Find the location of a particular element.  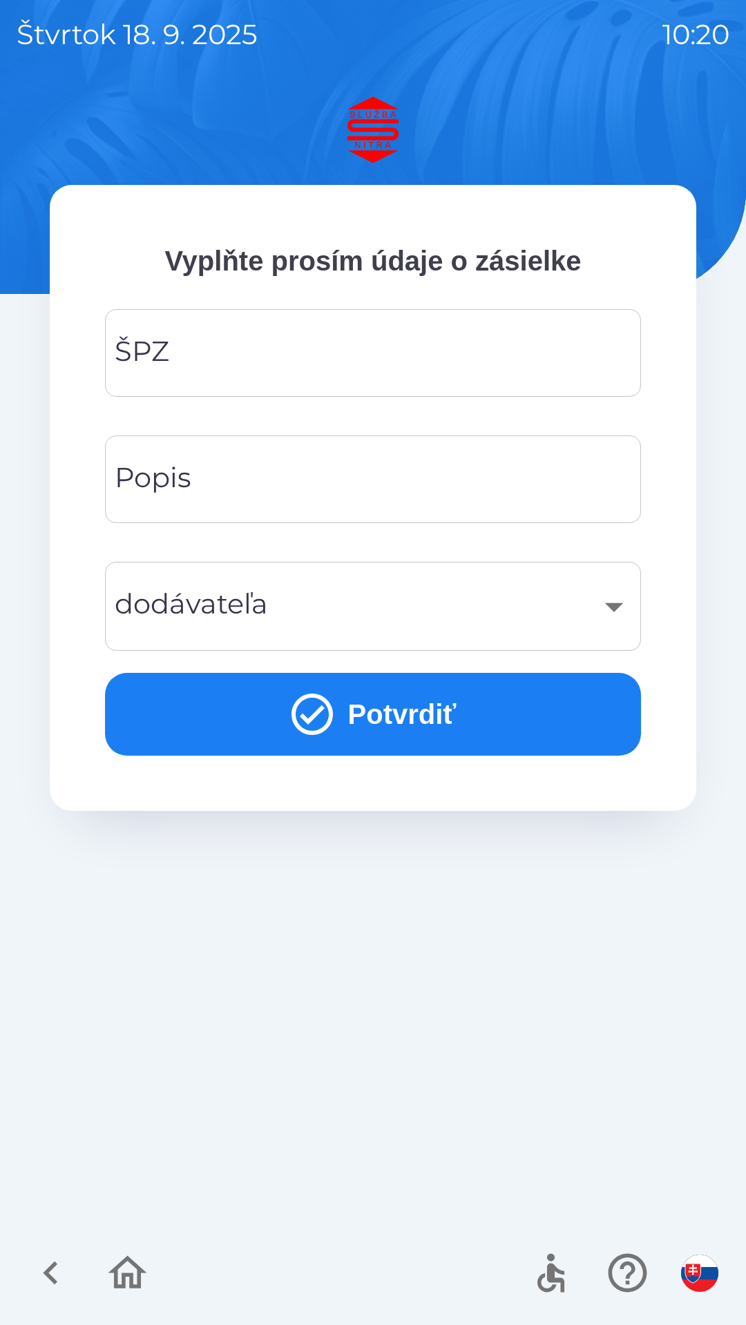

p: Vyplňte prosím údaje o zásielke is located at coordinates (373, 261).